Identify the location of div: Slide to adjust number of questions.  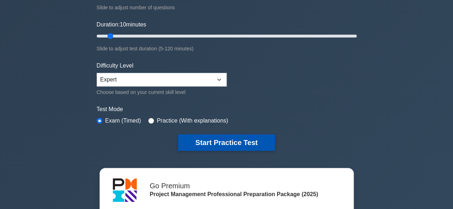
(226, 8).